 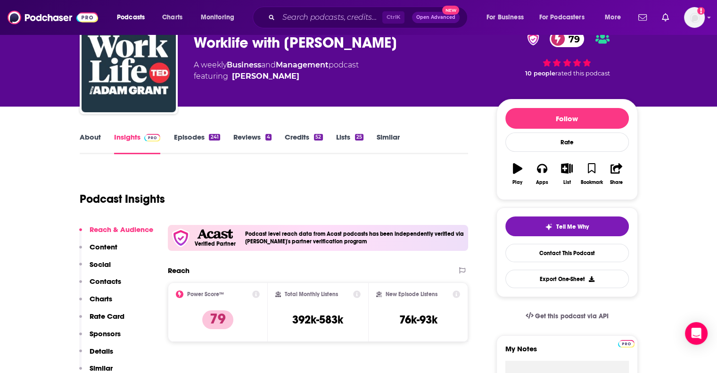 I want to click on a: Credits52, so click(x=304, y=143).